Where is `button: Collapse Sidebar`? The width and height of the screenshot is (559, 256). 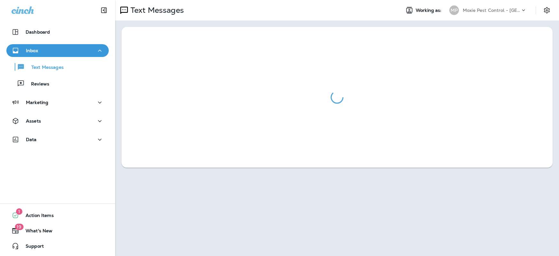
button: Collapse Sidebar is located at coordinates (104, 10).